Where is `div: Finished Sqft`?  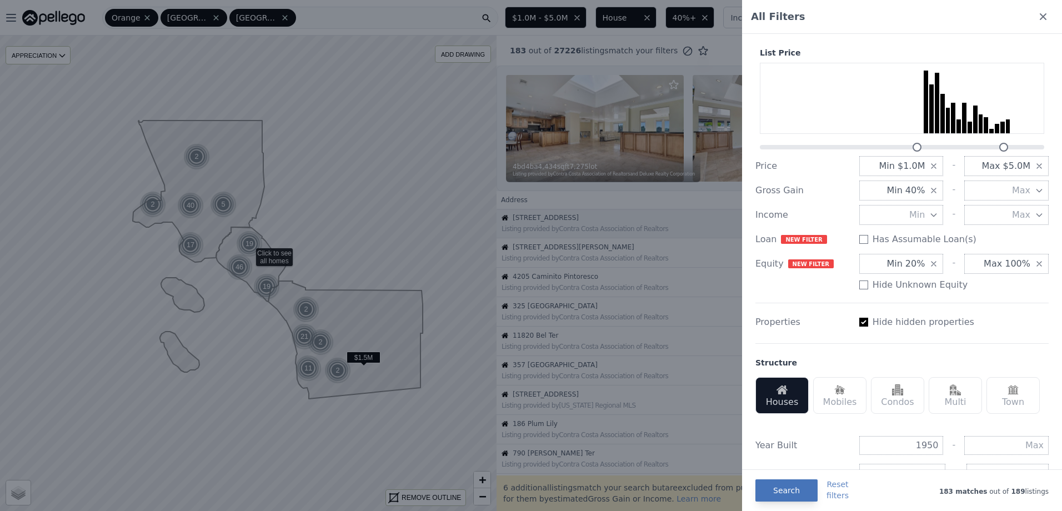
div: Finished Sqft is located at coordinates (802, 474).